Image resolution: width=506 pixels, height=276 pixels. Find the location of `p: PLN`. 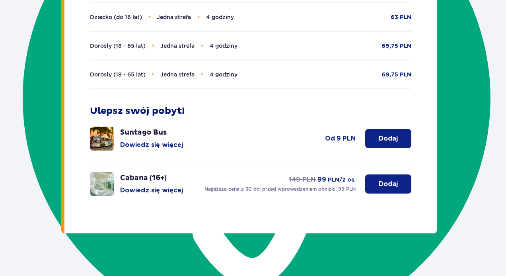

p: PLN is located at coordinates (349, 138).